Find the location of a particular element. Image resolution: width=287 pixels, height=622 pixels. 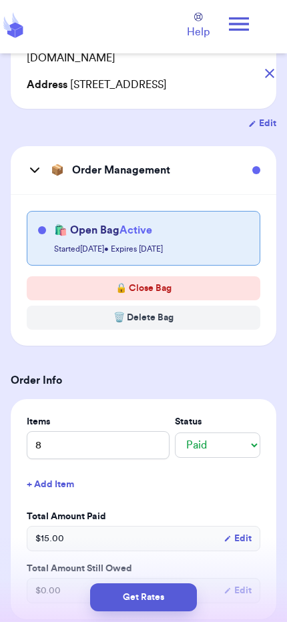

label: Status is located at coordinates (218, 422).